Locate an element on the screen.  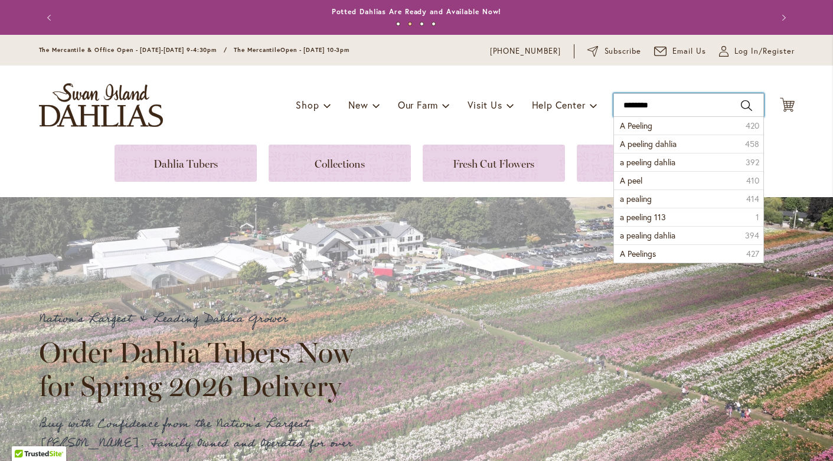
span: A peeling dahlia is located at coordinates (648, 143).